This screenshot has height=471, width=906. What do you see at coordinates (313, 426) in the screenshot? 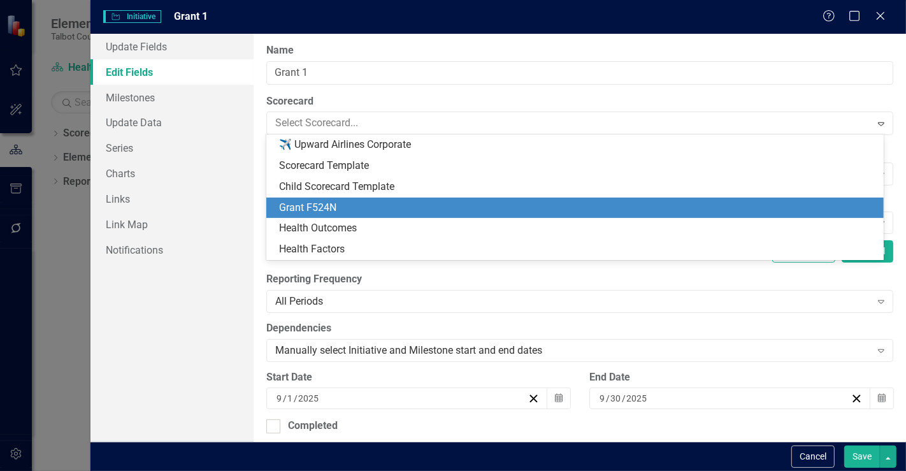
I see `div: Completed` at bounding box center [313, 426].